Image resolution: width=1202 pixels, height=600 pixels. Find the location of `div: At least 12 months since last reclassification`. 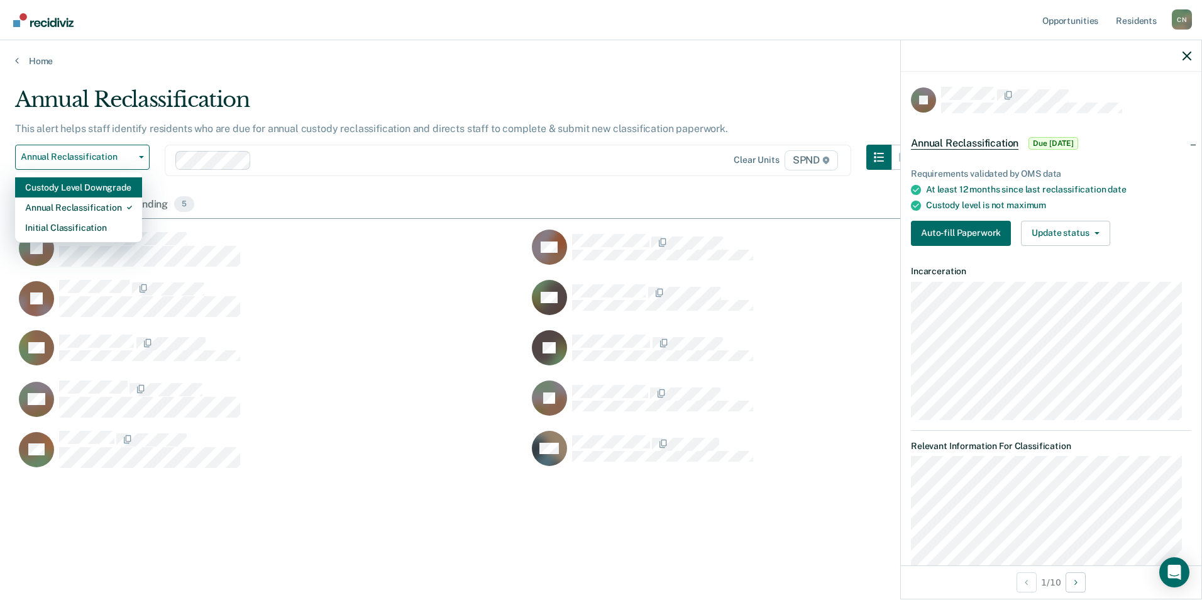

div: At least 12 months since last reclassification is located at coordinates (1059, 189).